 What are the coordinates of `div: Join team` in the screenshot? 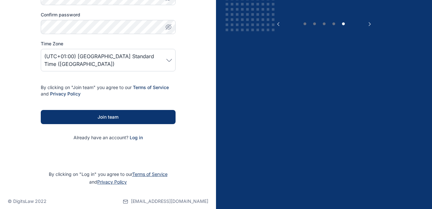 It's located at (108, 117).